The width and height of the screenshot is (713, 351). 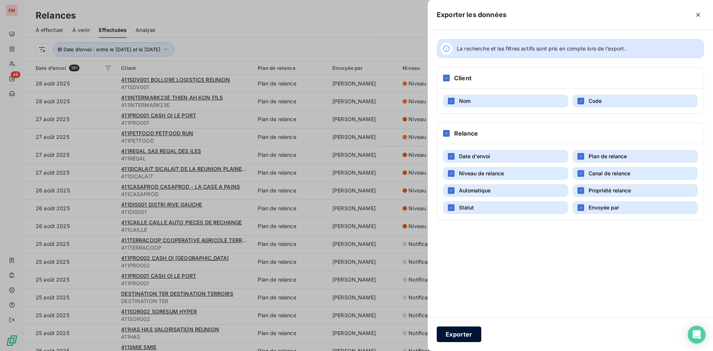 I want to click on button: Automatique, so click(x=506, y=191).